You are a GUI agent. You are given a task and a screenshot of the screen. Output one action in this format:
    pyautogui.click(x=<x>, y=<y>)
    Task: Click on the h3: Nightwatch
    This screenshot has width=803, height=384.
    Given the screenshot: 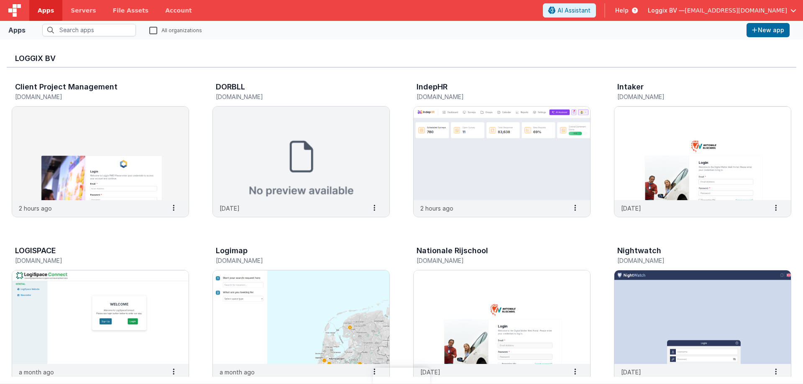 What is the action you would take?
    pyautogui.click(x=639, y=251)
    